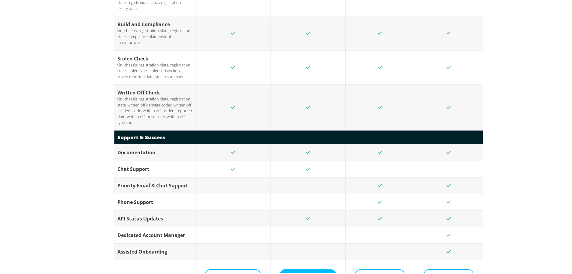  What do you see at coordinates (155, 151) in the screenshot?
I see `div: Documentation` at bounding box center [155, 151].